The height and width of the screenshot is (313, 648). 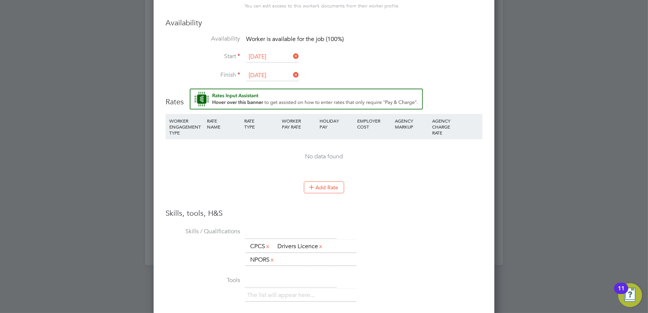 I want to click on li: Drivers Licence, so click(x=300, y=246).